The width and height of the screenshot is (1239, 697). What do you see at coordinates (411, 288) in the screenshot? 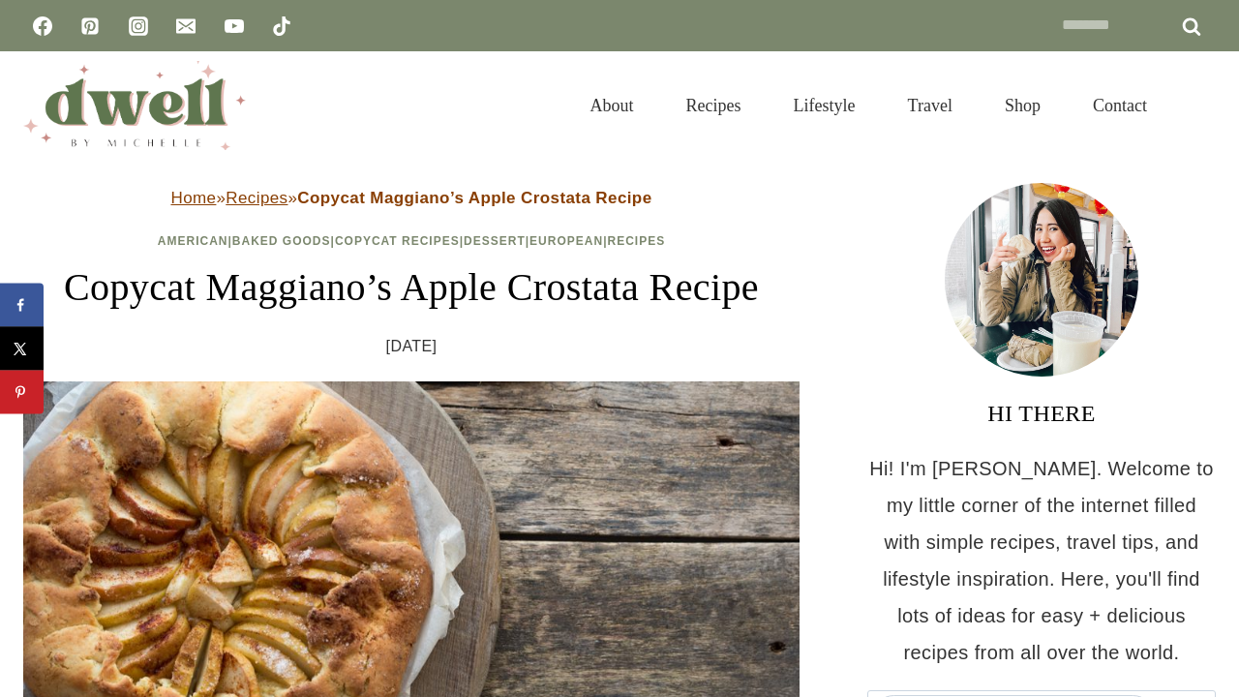
I see `h1: Copycat Maggiano’s Apple Crostata Recipe` at bounding box center [411, 288].